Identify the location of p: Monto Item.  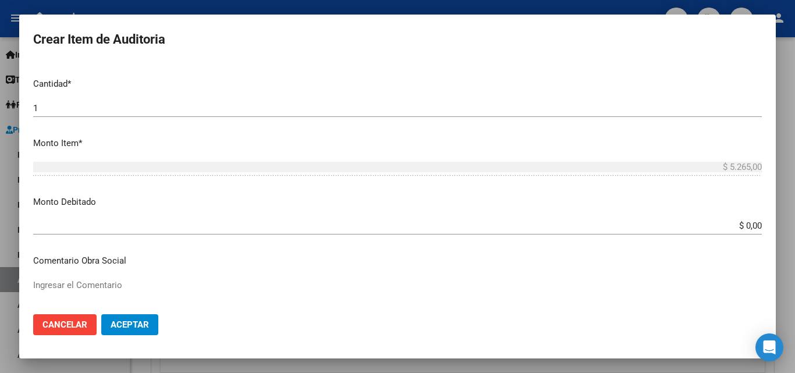
(398, 143).